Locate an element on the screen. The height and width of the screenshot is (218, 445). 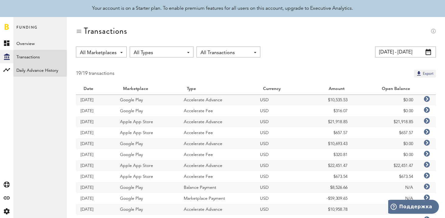
div: 19/19 transactions is located at coordinates (95, 74).